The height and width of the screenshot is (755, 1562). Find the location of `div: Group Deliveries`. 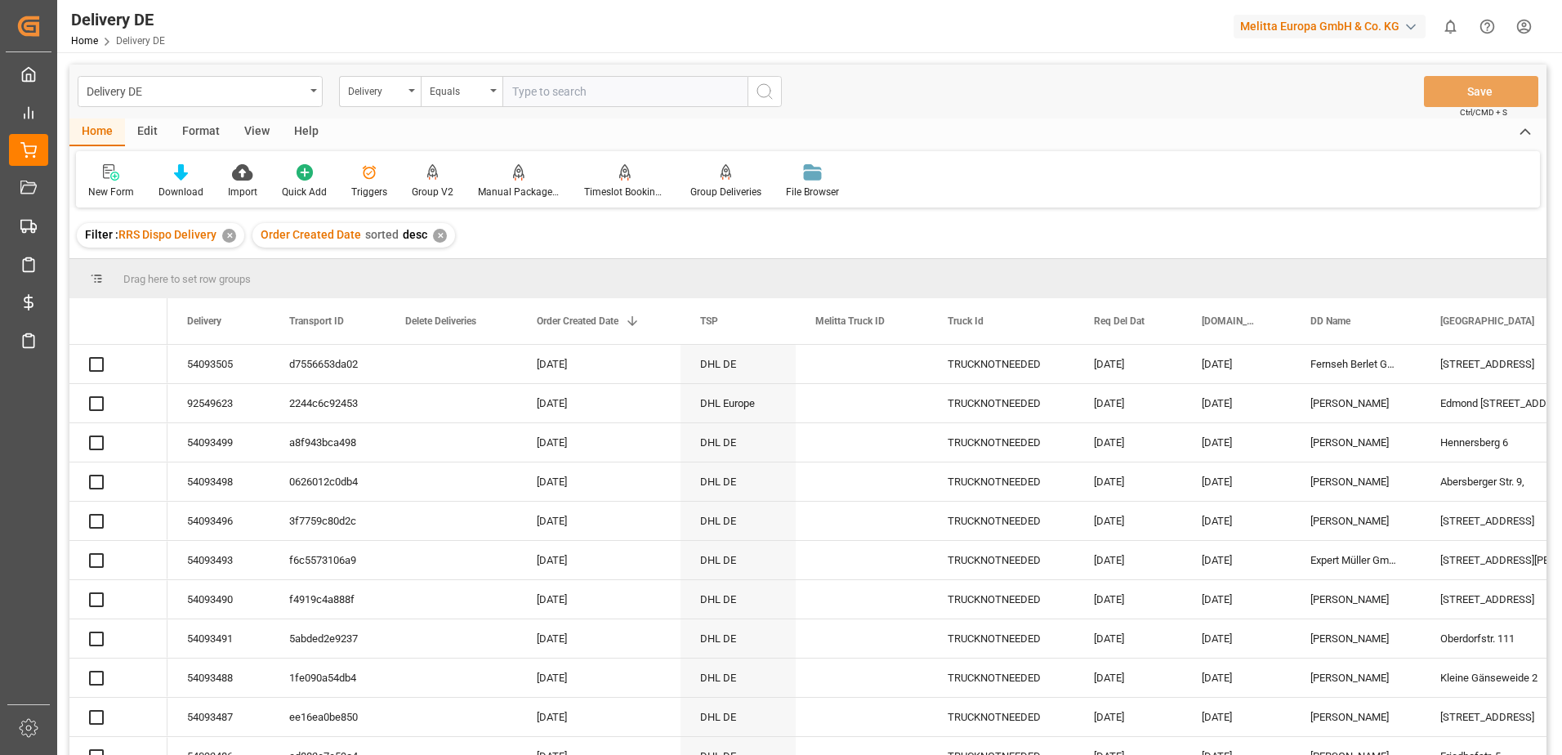

div: Group Deliveries is located at coordinates (725, 192).